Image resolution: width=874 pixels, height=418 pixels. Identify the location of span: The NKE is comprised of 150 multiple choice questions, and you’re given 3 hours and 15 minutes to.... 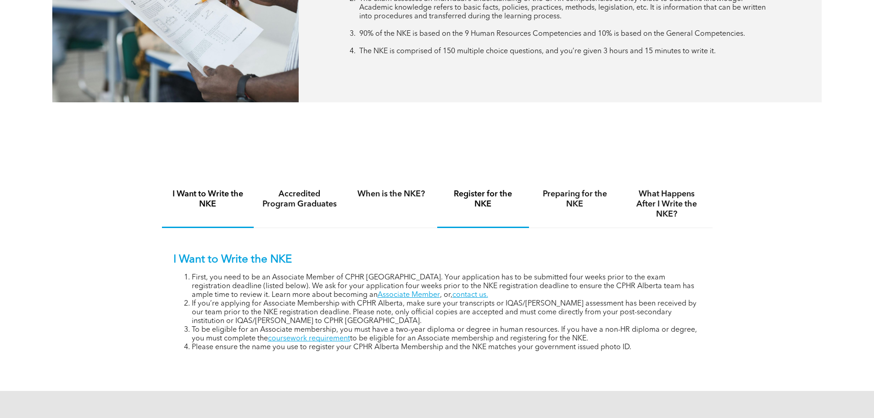
(537, 51).